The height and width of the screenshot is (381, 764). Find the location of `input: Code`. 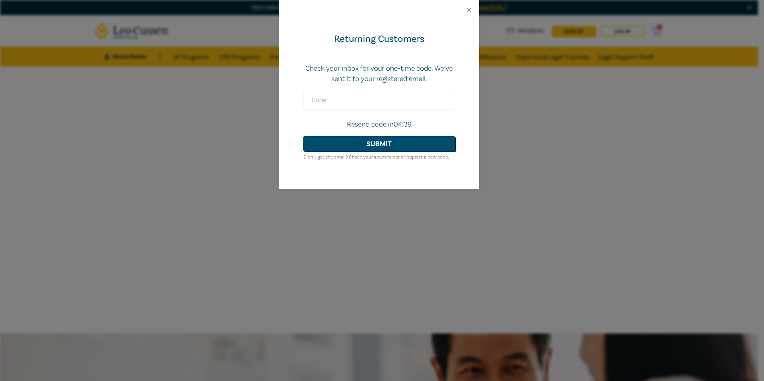

input: Code is located at coordinates (379, 100).